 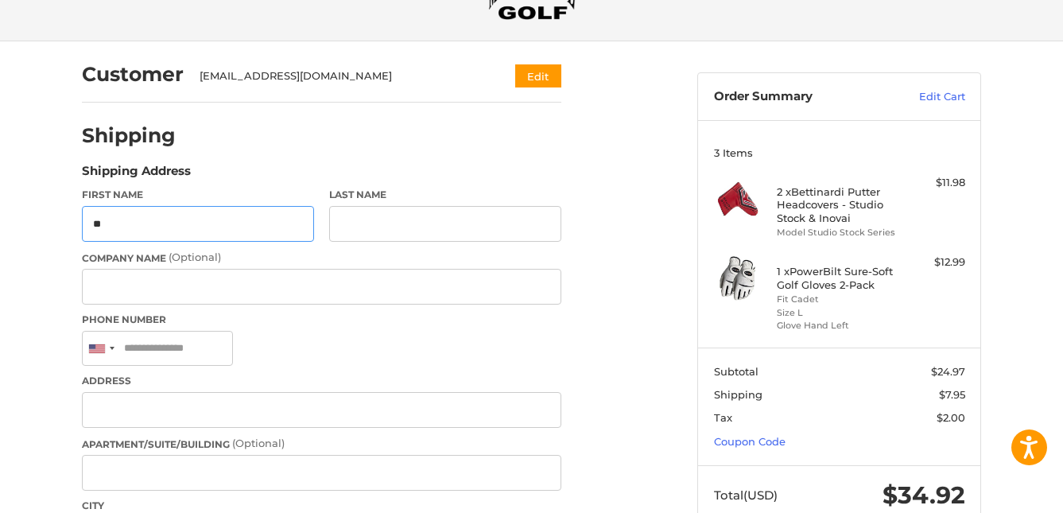 I want to click on span: Shipping, so click(x=738, y=394).